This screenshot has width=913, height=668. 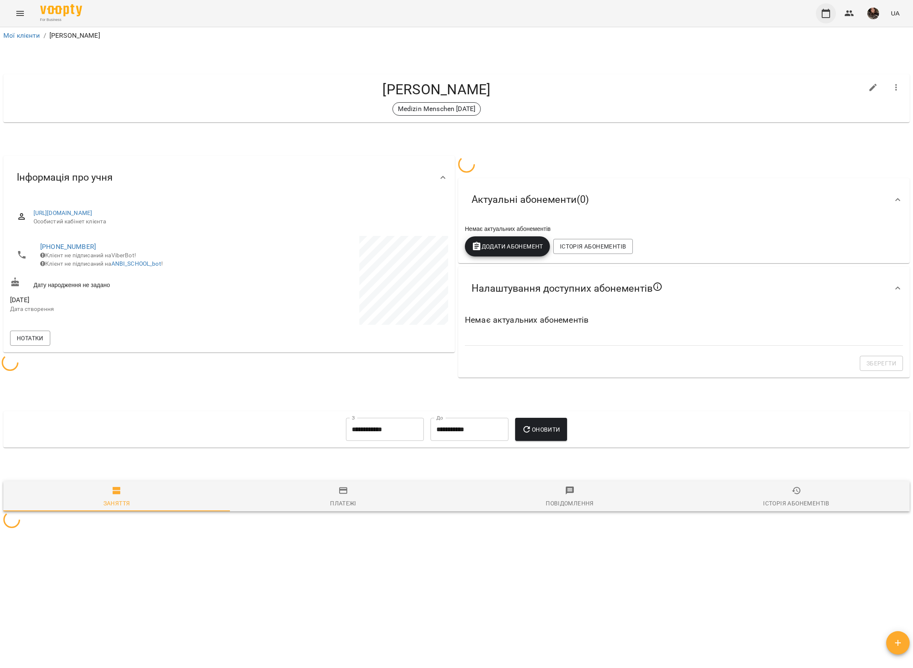 I want to click on nav: breadcrumb, so click(x=456, y=36).